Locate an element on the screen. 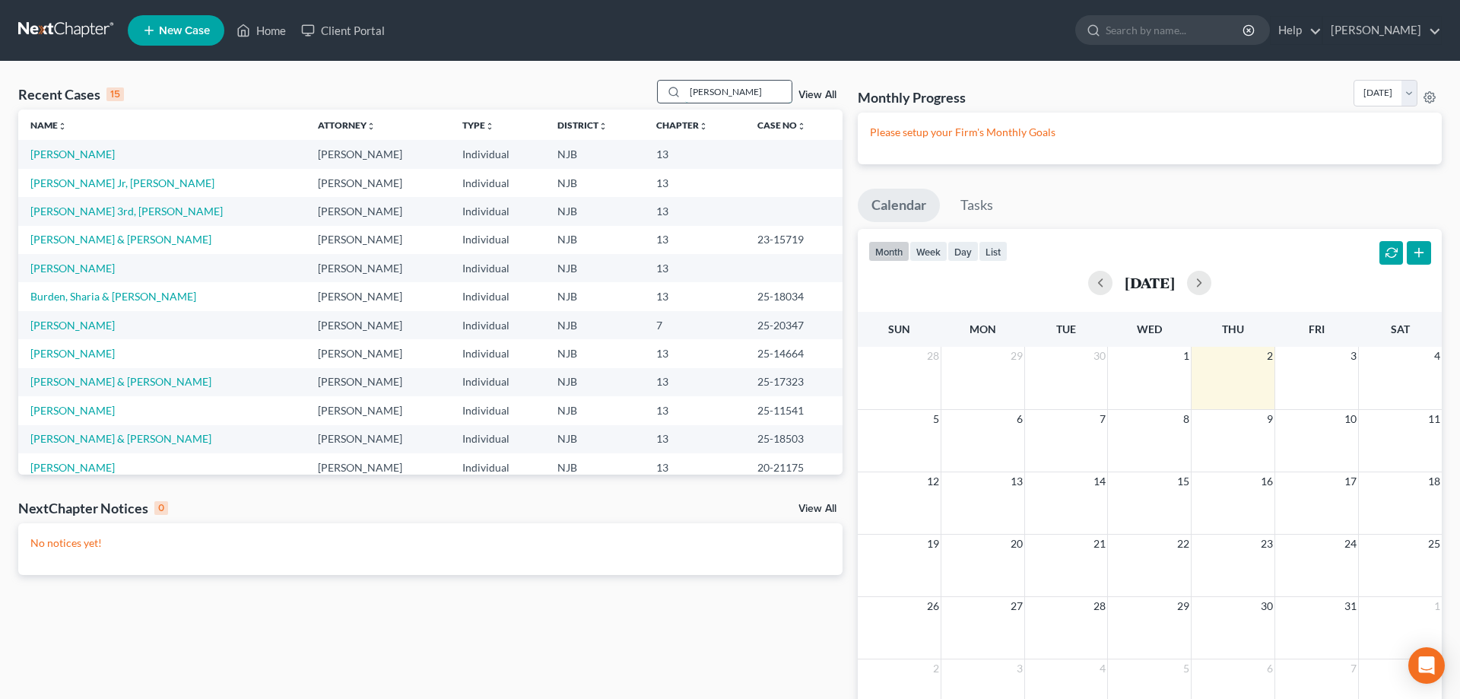  span: Tue is located at coordinates (1066, 329).